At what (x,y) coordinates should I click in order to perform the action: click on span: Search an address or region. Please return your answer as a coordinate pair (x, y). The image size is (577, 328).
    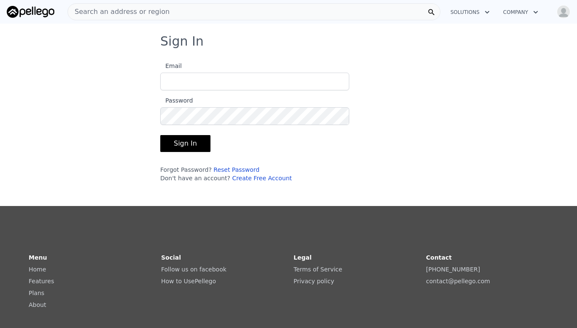
    Looking at the image, I should click on (118, 12).